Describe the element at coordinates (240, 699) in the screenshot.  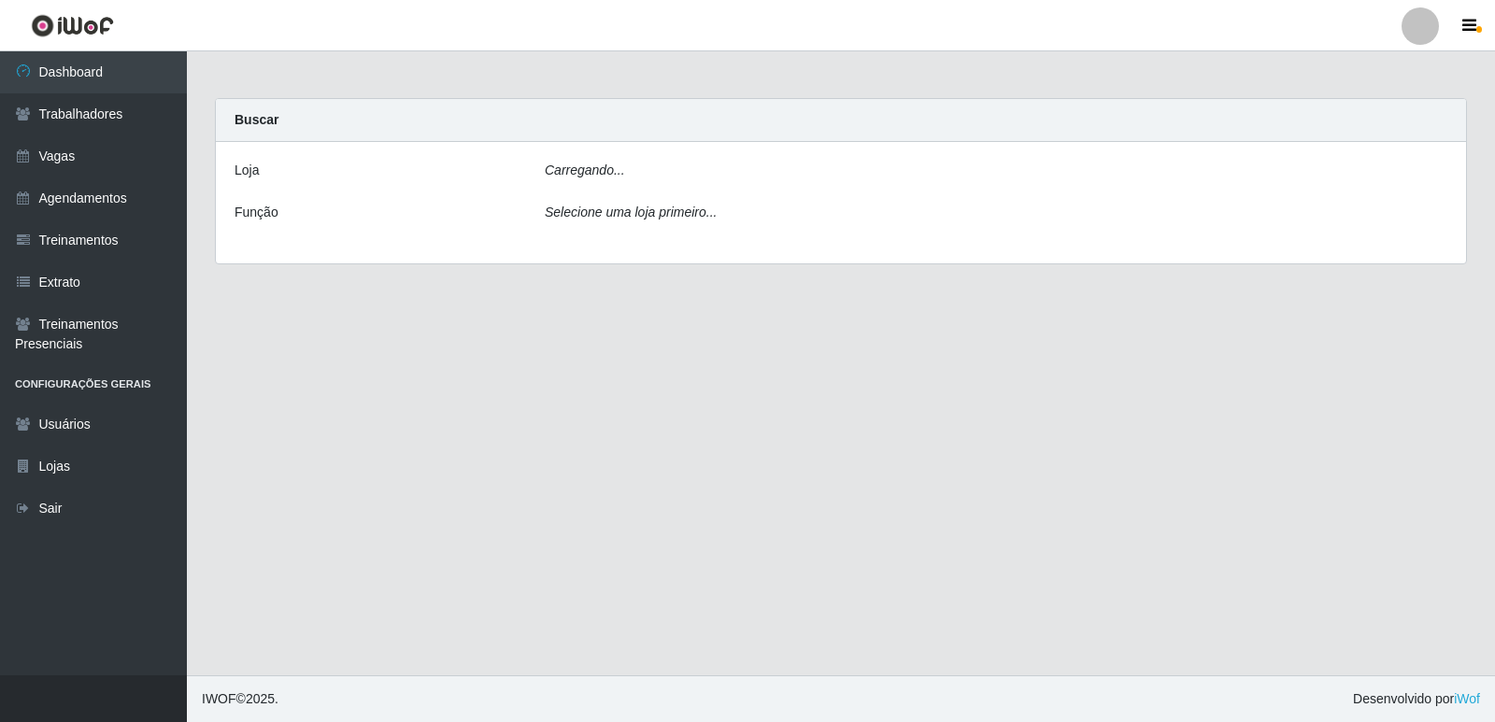
I see `span: © 2025 .` at that location.